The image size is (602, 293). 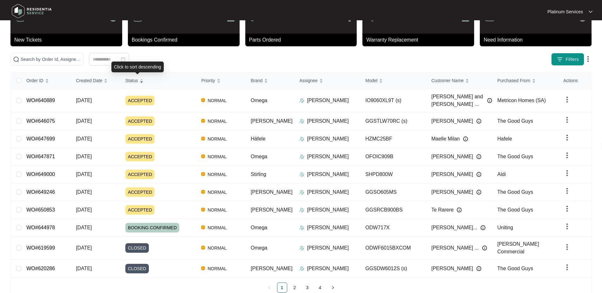 I want to click on th: Model, so click(x=393, y=81).